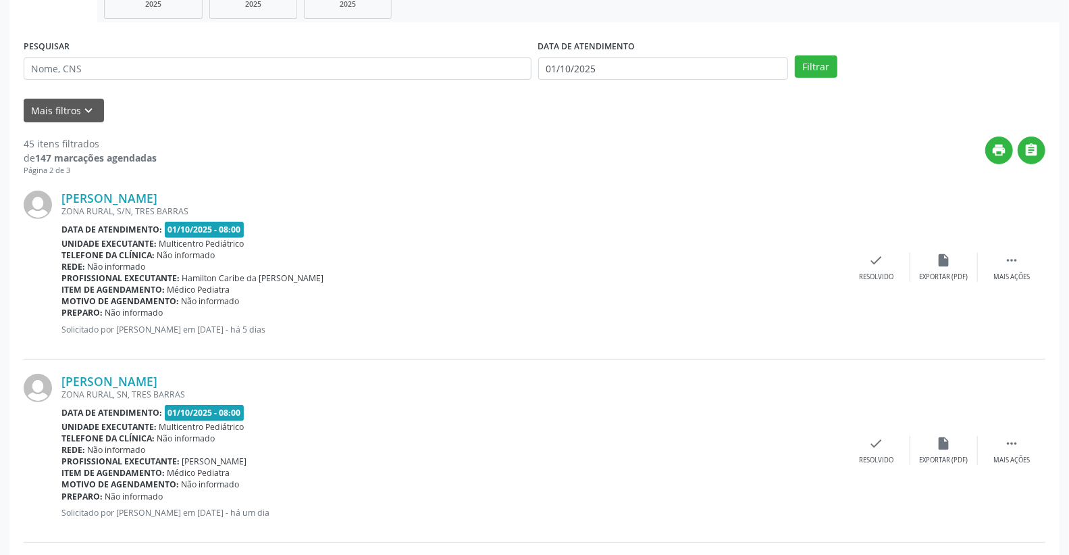 The height and width of the screenshot is (555, 1069). What do you see at coordinates (47, 47) in the screenshot?
I see `label: PESQUISAR` at bounding box center [47, 47].